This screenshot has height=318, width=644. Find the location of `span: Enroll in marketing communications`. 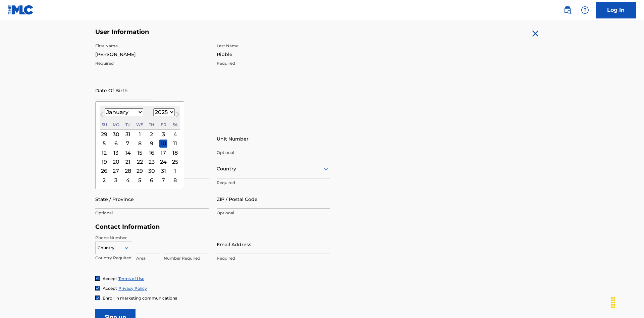

span: Enroll in marketing communications is located at coordinates (140, 298).